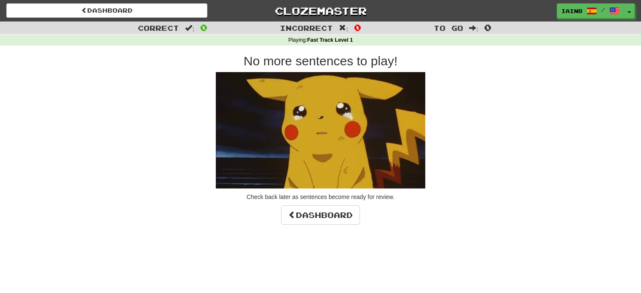  Describe the element at coordinates (321, 197) in the screenshot. I see `p: Check back later as sentences become ready for review.` at that location.